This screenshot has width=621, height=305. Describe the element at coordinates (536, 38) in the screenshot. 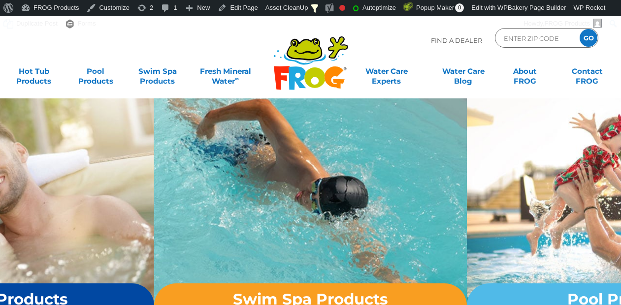

I see `input: Zip Code Form` at that location.